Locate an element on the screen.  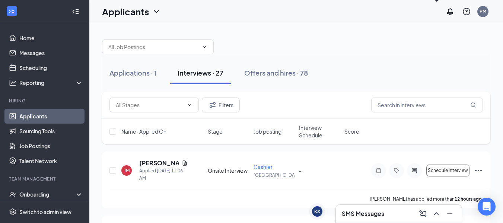
div: Hiring is located at coordinates (45, 101).